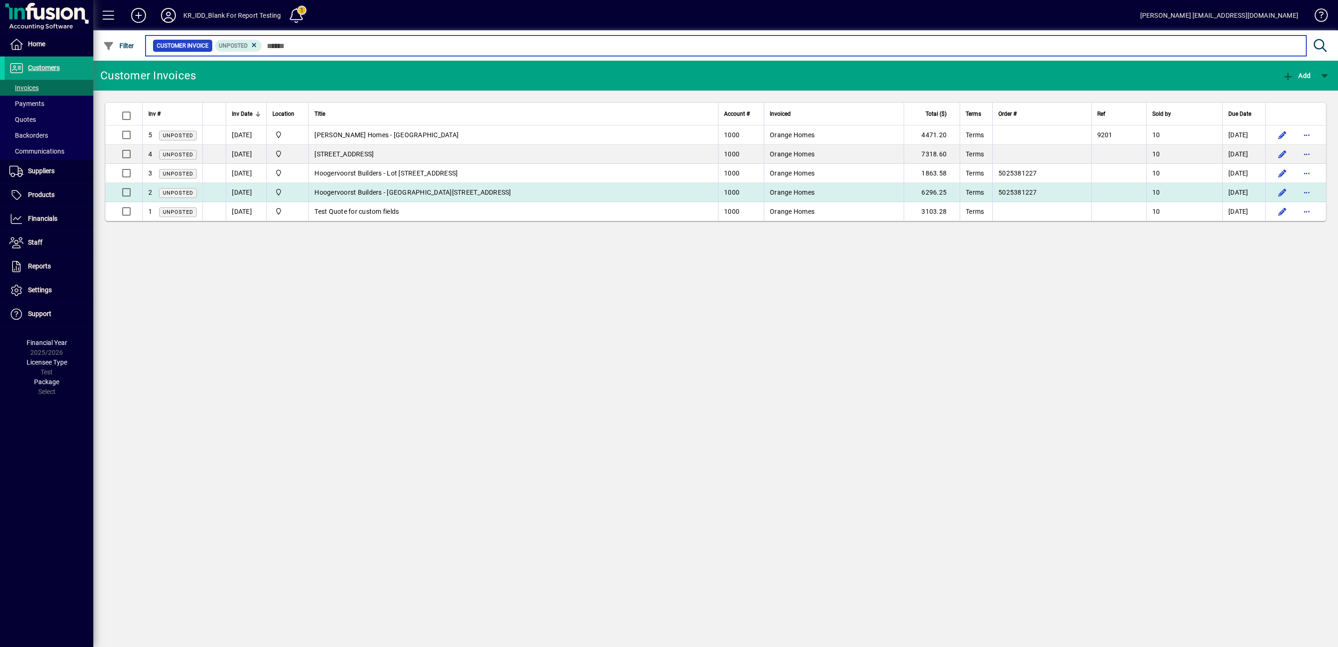 This screenshot has width=1338, height=647. Describe the element at coordinates (49, 314) in the screenshot. I see `a: Support` at that location.